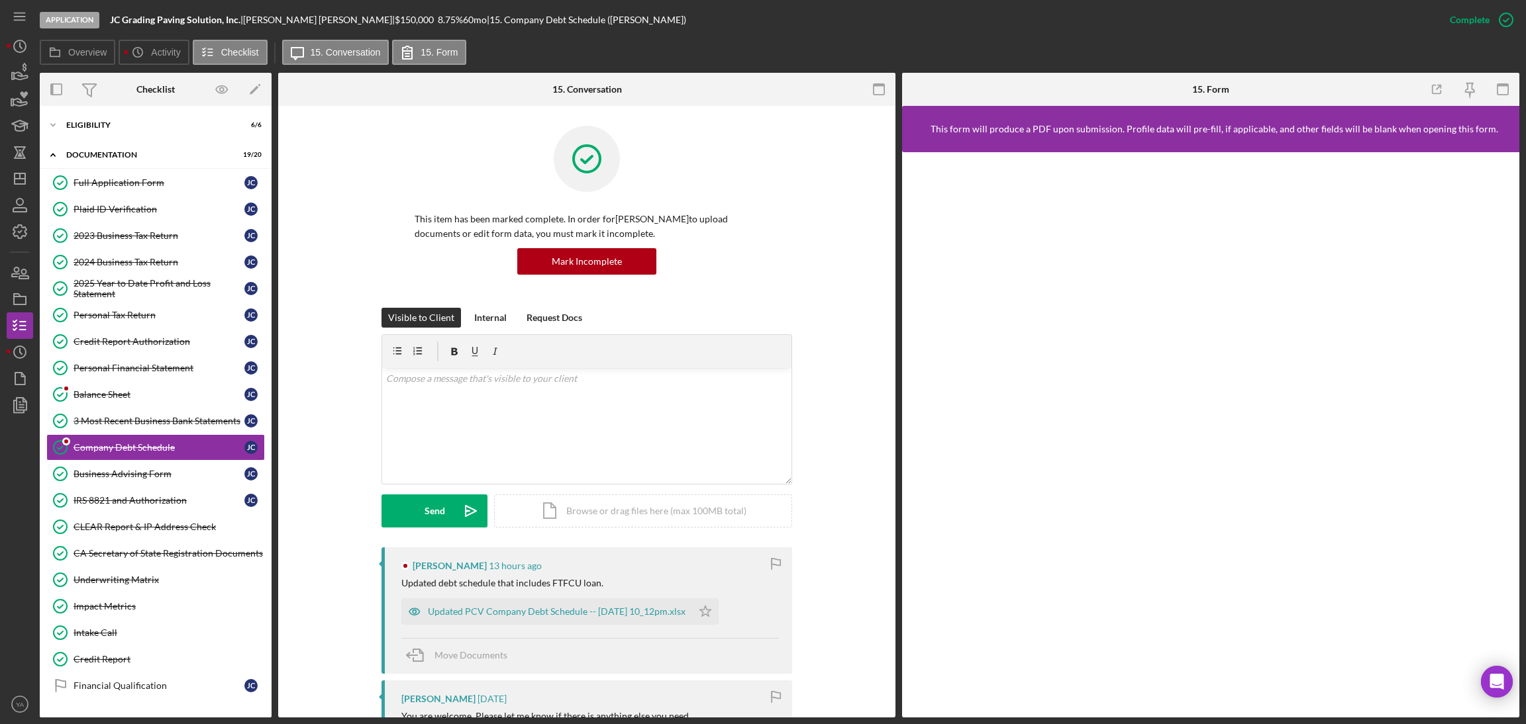 The width and height of the screenshot is (1526, 724). Describe the element at coordinates (439, 52) in the screenshot. I see `label: 15. Form` at that location.